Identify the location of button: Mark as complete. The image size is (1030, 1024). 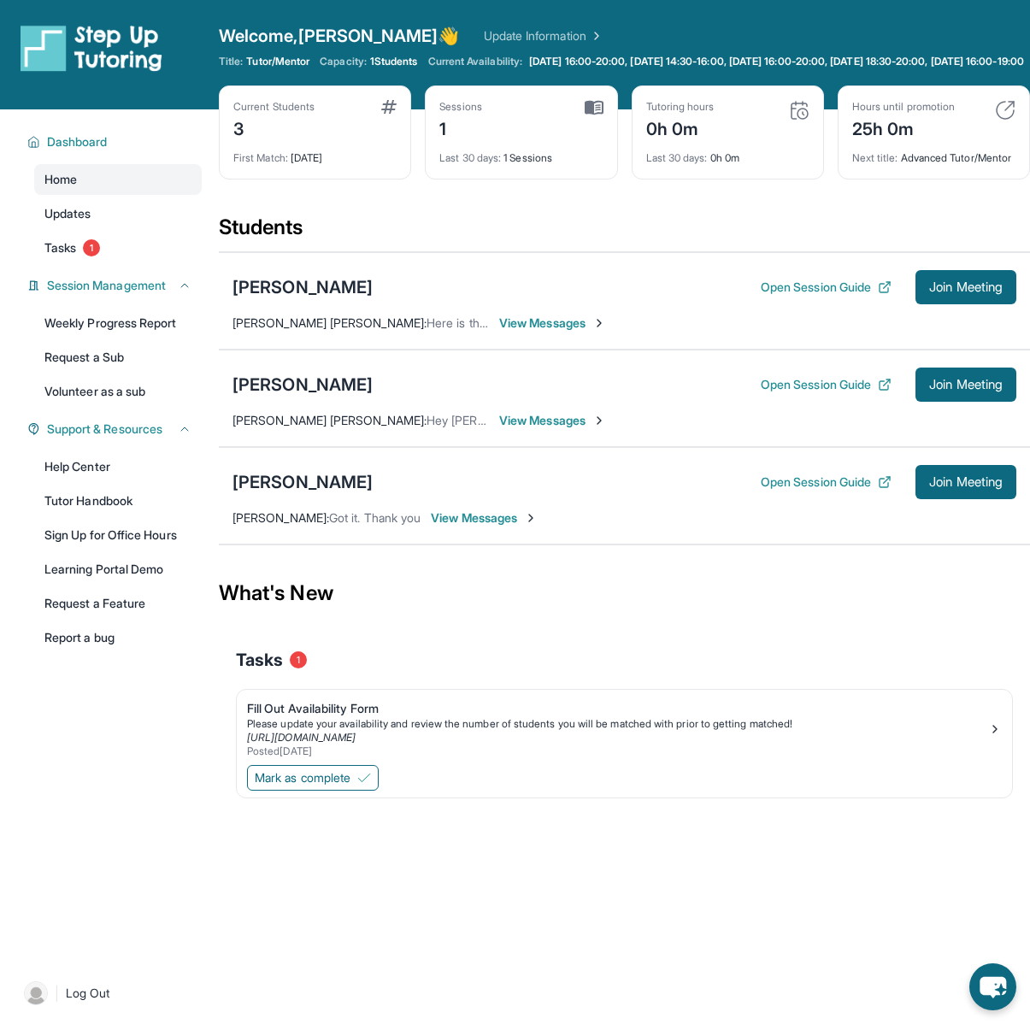
(313, 778).